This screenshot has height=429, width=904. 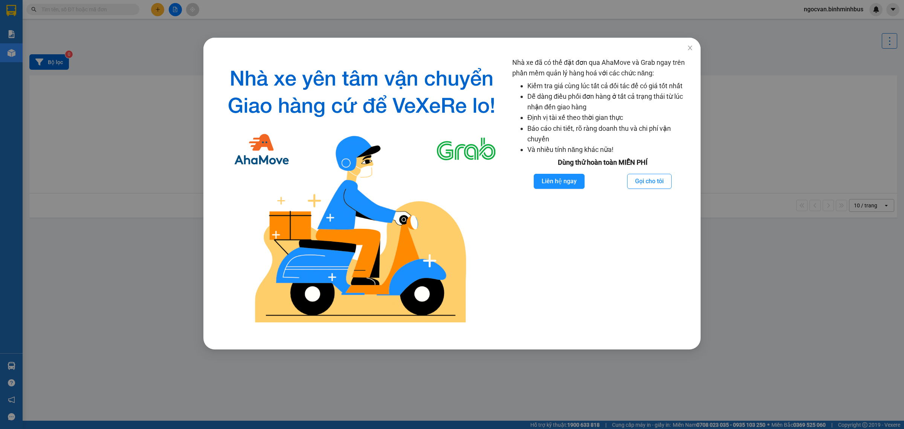 I want to click on button: Liên hệ ngay, so click(x=559, y=181).